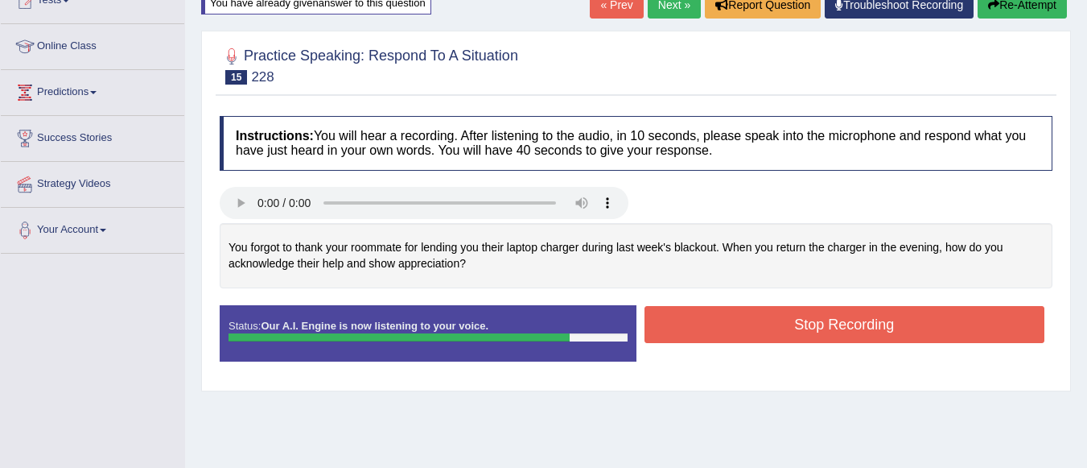 The width and height of the screenshot is (1087, 468). Describe the element at coordinates (93, 90) in the screenshot. I see `a: Predictions` at that location.